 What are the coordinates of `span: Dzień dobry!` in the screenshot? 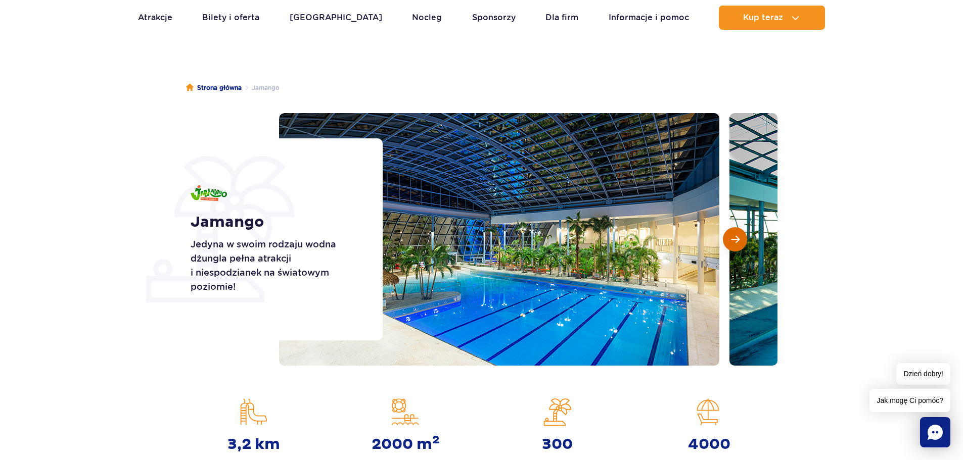 It's located at (923, 374).